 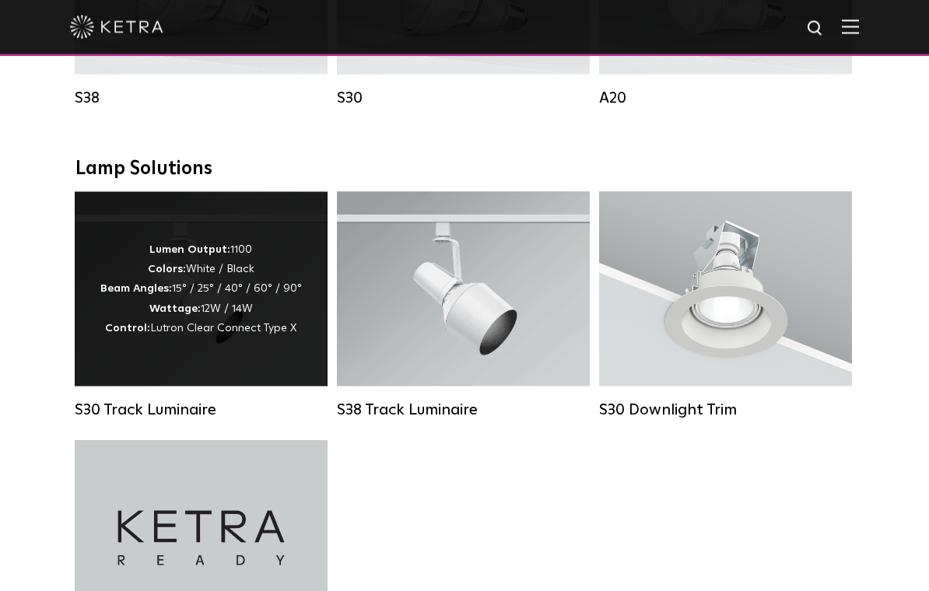 What do you see at coordinates (167, 269) in the screenshot?
I see `strong: Colors:` at bounding box center [167, 269].